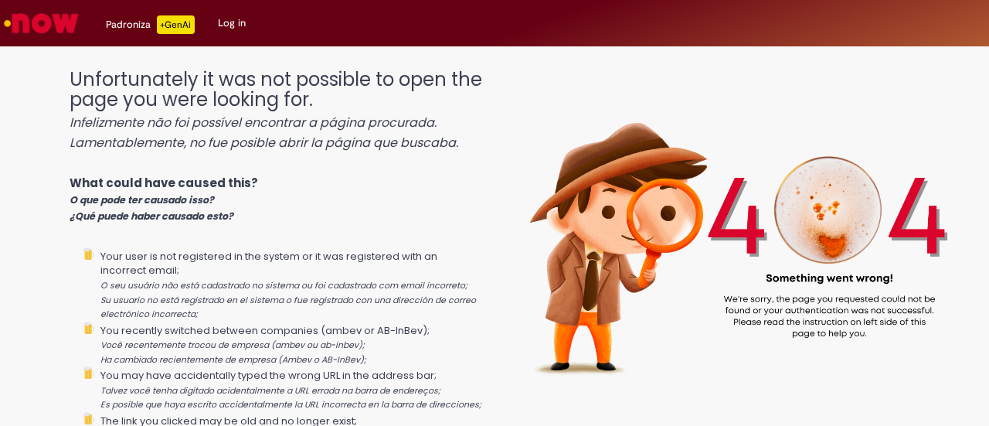 The width and height of the screenshot is (989, 426). I want to click on i: O que pode ter causado isso?, so click(141, 199).